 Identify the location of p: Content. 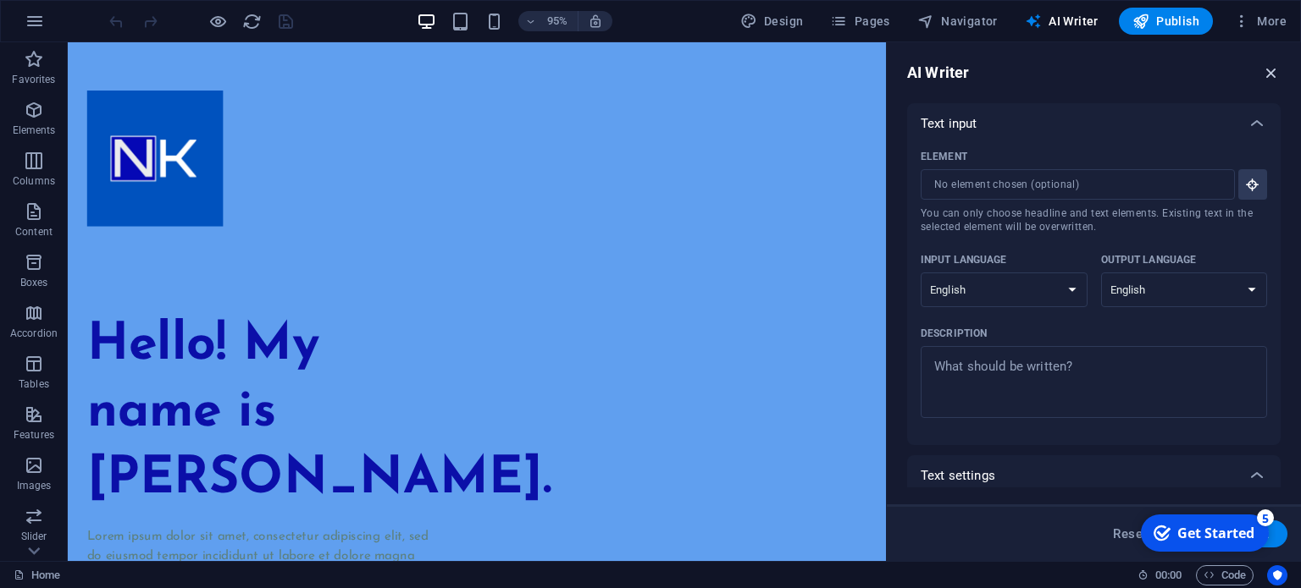
(34, 232).